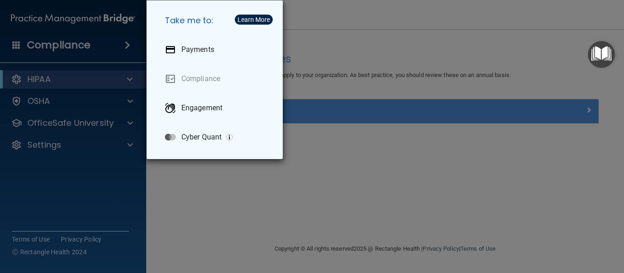 The image size is (624, 273). What do you see at coordinates (198, 50) in the screenshot?
I see `p: Payments` at bounding box center [198, 50].